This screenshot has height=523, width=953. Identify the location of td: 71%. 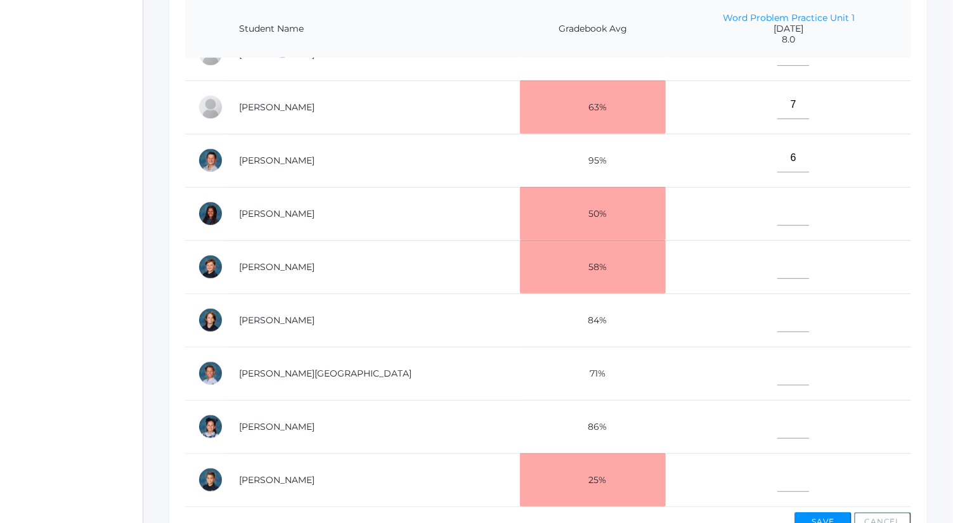
(593, 374).